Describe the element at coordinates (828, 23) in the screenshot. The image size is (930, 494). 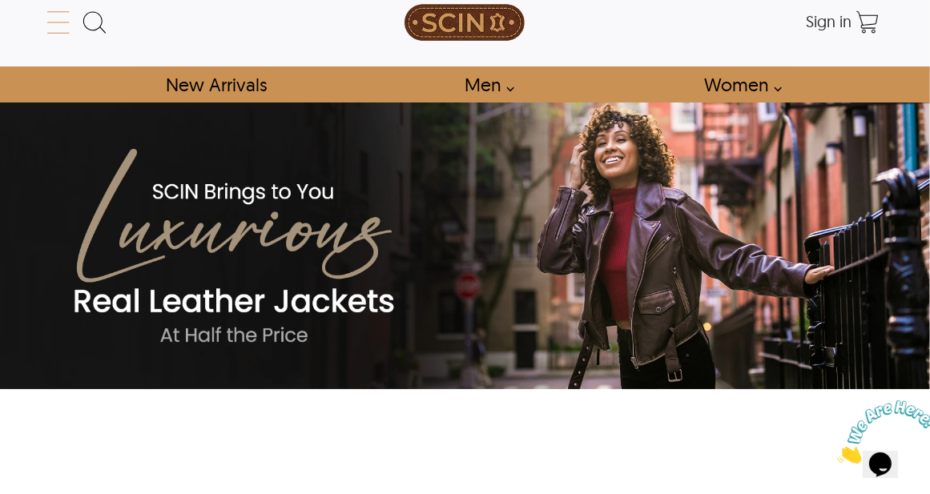
I see `a: Sign in` at that location.